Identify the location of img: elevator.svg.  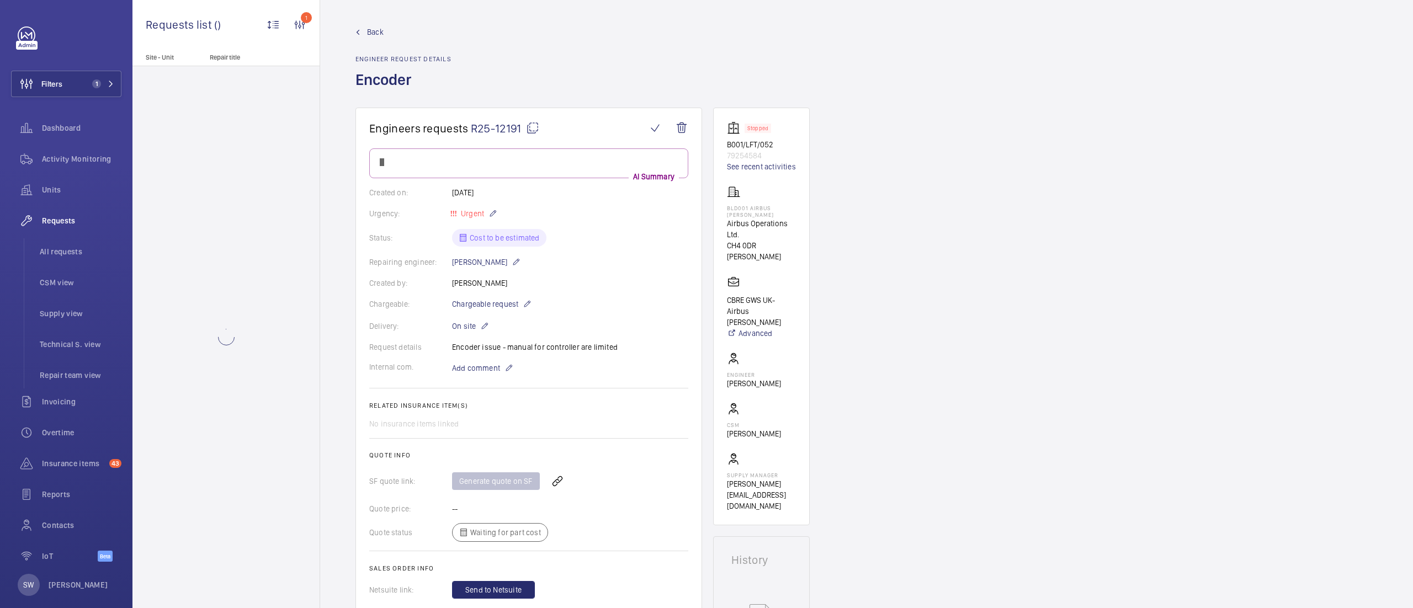
(736, 128).